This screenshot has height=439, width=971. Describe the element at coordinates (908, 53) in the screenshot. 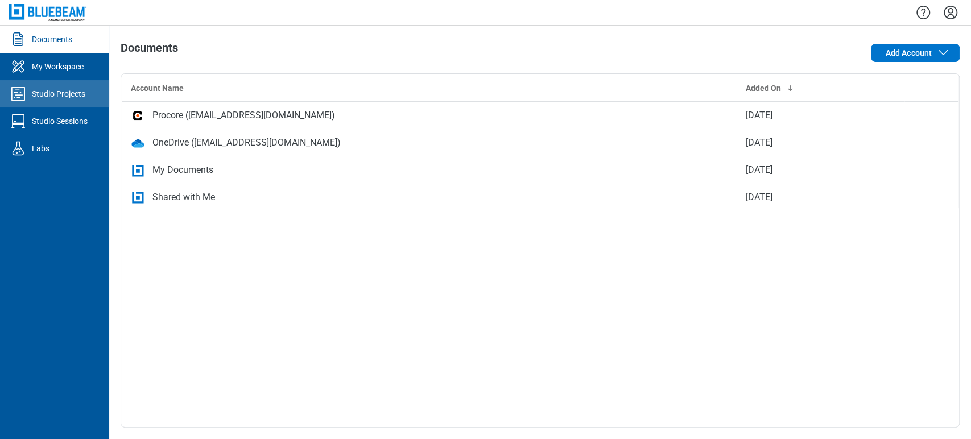

I see `span: Add Account` at that location.